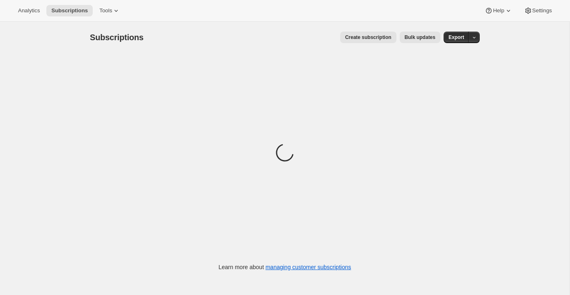 The image size is (570, 295). What do you see at coordinates (542, 11) in the screenshot?
I see `span: Settings` at bounding box center [542, 11].